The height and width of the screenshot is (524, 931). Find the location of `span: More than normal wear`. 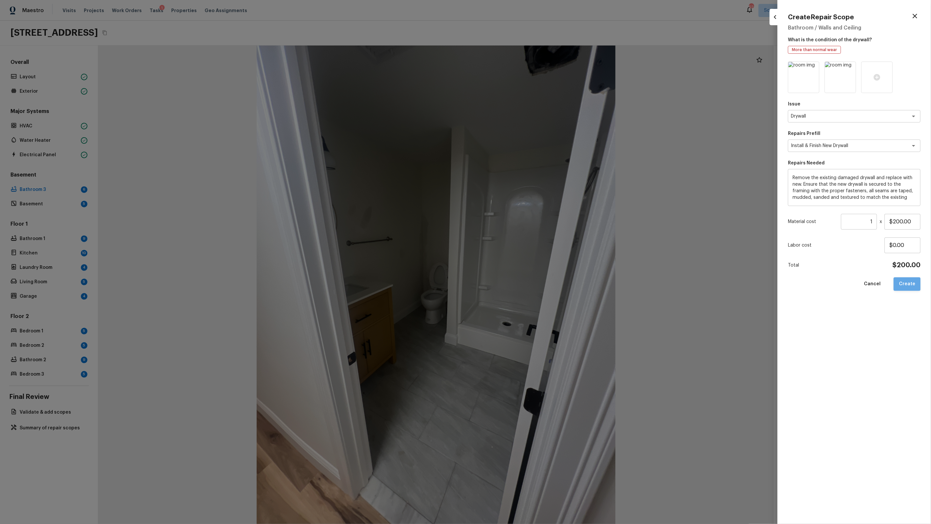

span: More than normal wear is located at coordinates (815, 50).